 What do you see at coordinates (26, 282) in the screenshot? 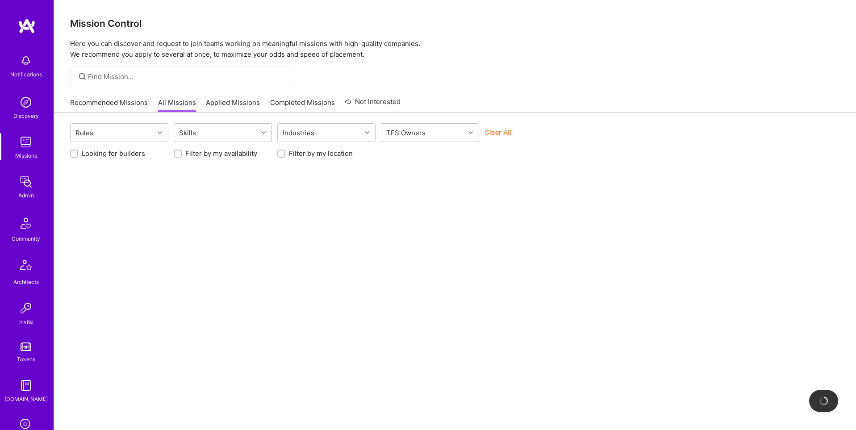
I see `div: Architects` at bounding box center [26, 282].